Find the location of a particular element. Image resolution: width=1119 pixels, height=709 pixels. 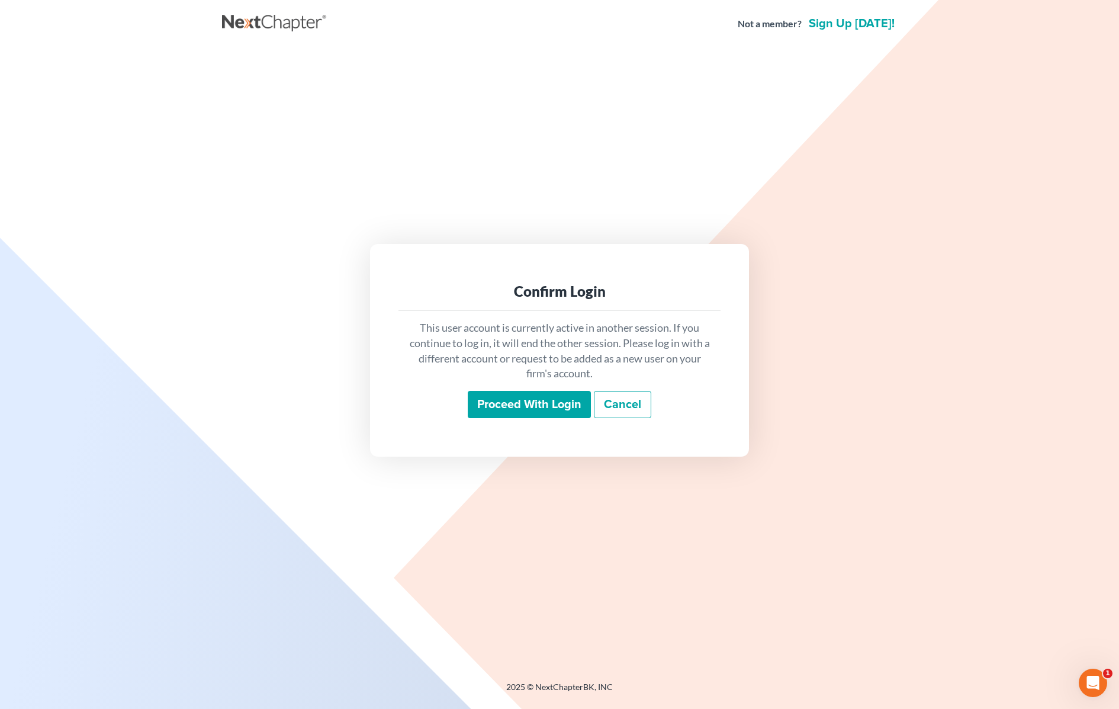

p: This user account is currently active in another session. If you continue to log in, it will end ... is located at coordinates (560, 351).